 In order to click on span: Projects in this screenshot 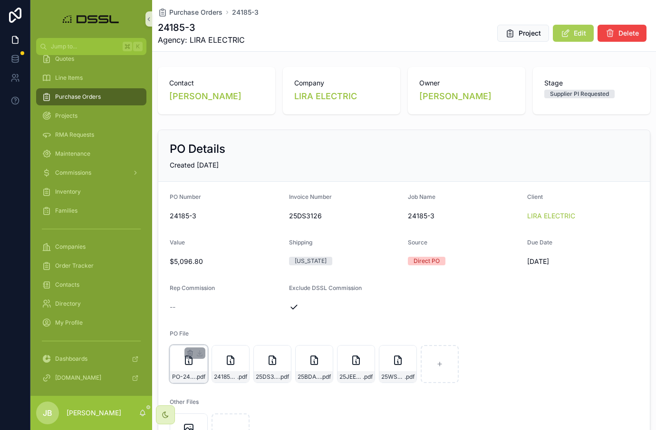, I will do `click(66, 116)`.